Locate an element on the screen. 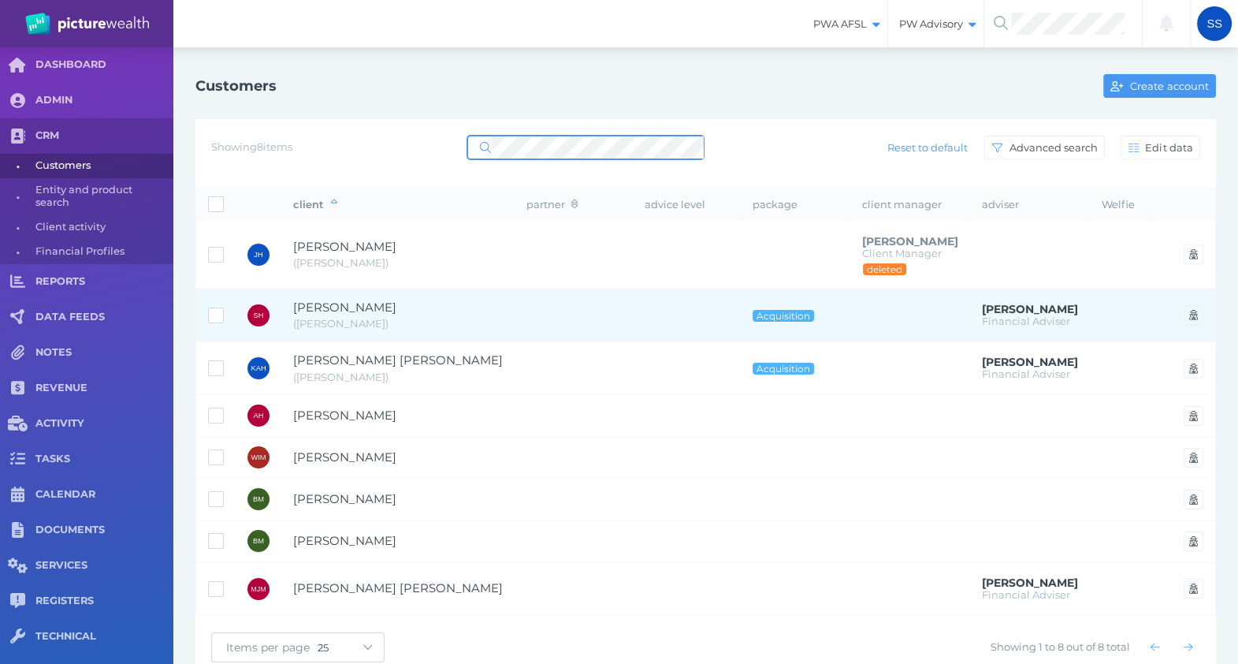 The width and height of the screenshot is (1238, 664). span: Edit data is located at coordinates (1171, 147).